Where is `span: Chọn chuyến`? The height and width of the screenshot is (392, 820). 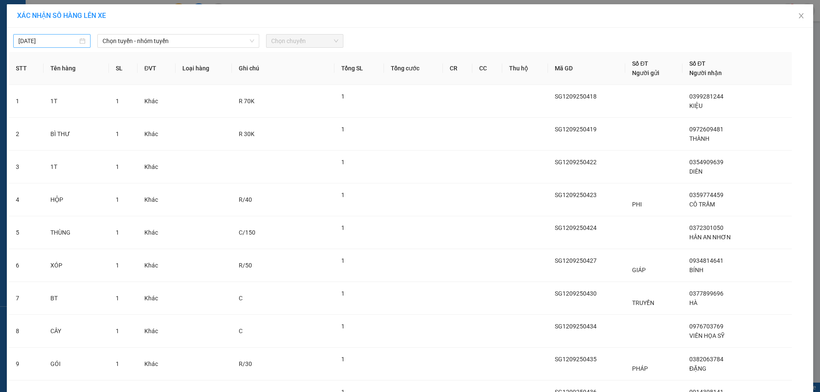
span: Chọn chuyến is located at coordinates (304, 41).